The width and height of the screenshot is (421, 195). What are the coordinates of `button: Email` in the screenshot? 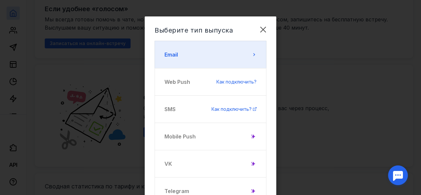 It's located at (211, 55).